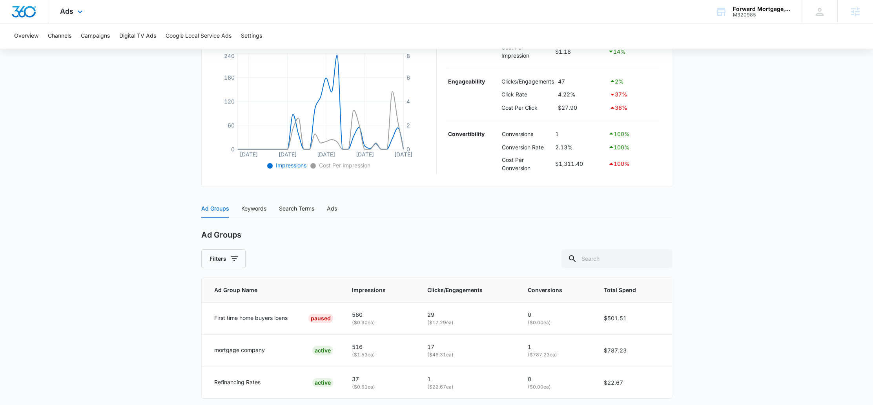 The height and width of the screenshot is (405, 873). What do you see at coordinates (344, 165) in the screenshot?
I see `span: Cost Per Impression` at bounding box center [344, 165].